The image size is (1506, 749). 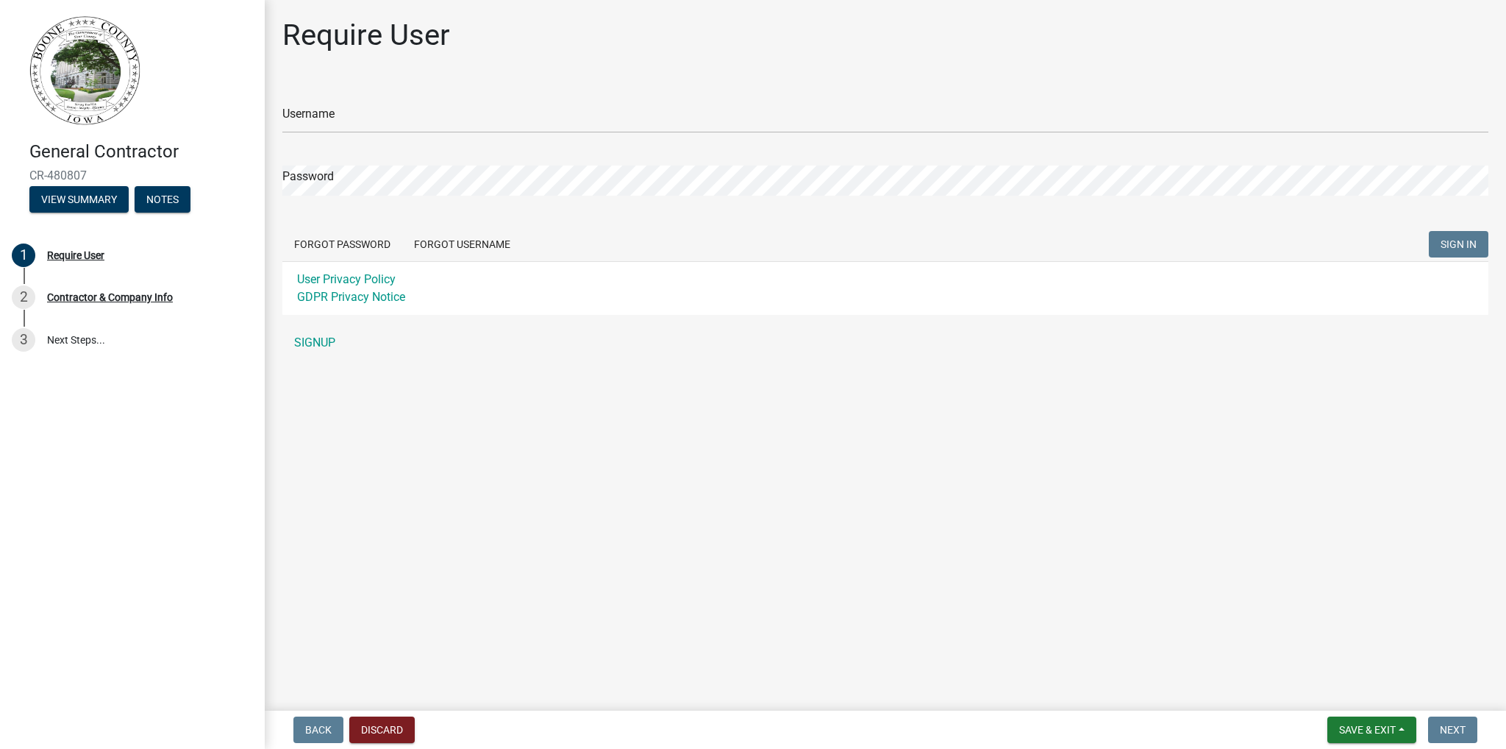 I want to click on a: GDPR Privacy Notice, so click(x=351, y=296).